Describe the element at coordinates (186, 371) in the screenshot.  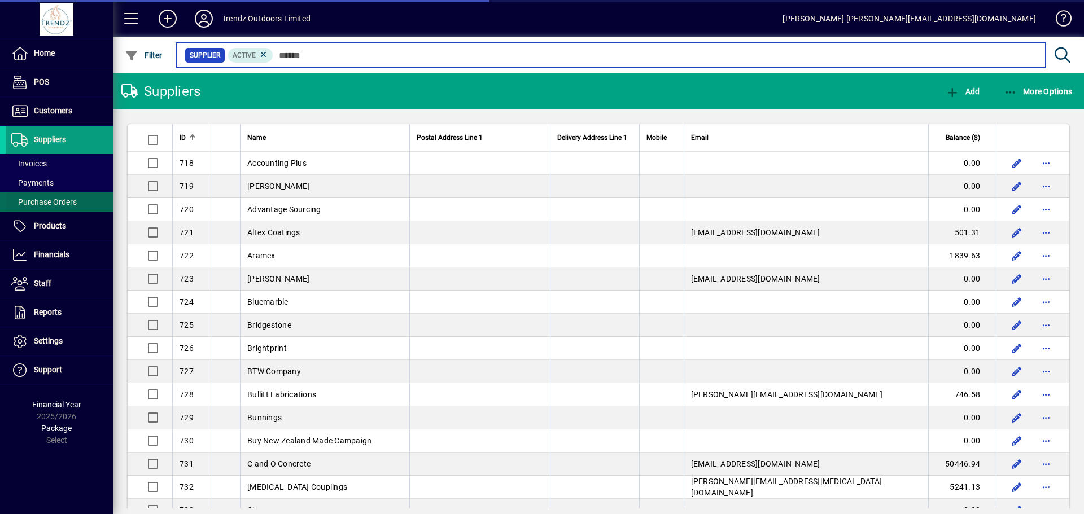
I see `span: 727` at that location.